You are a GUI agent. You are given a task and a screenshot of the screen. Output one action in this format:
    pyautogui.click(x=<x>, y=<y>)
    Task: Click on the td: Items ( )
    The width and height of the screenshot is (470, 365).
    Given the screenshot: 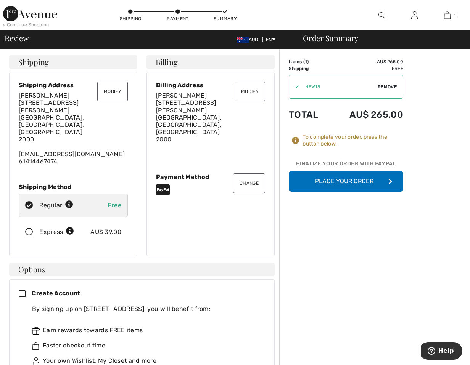 What is the action you would take?
    pyautogui.click(x=309, y=62)
    